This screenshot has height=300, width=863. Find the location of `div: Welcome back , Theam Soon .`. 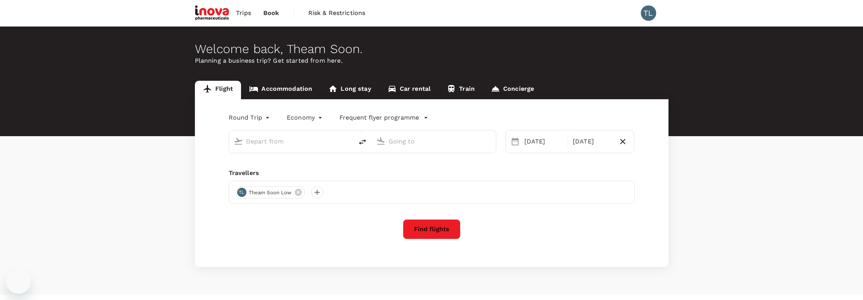

div: Welcome back , Theam Soon . is located at coordinates (432, 49).